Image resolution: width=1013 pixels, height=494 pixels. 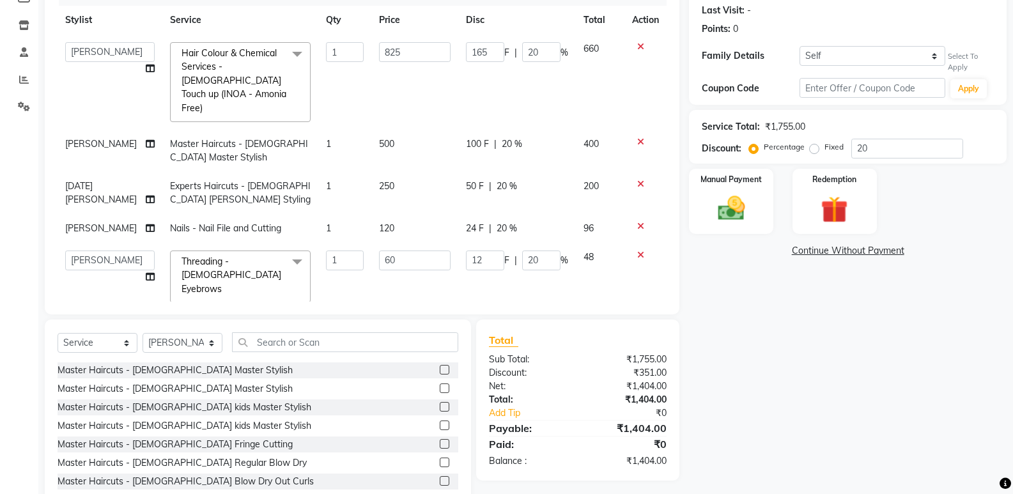 I want to click on label: Manual Payment, so click(x=731, y=180).